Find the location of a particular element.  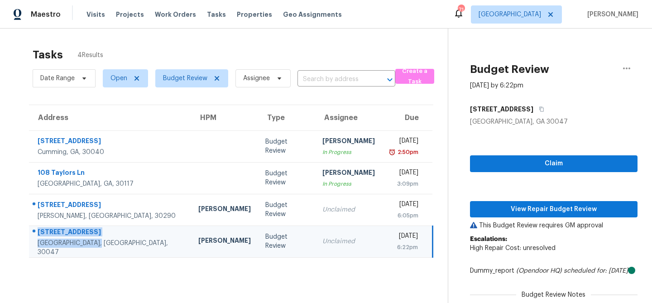

div: Cumming, GA, 30040 is located at coordinates (111, 152).